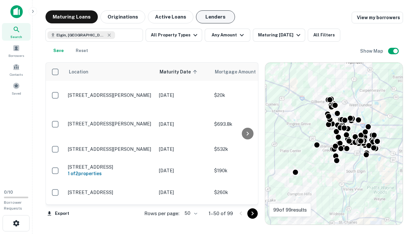 Image resolution: width=416 pixels, height=234 pixels. I want to click on a: Borrowers, so click(16, 51).